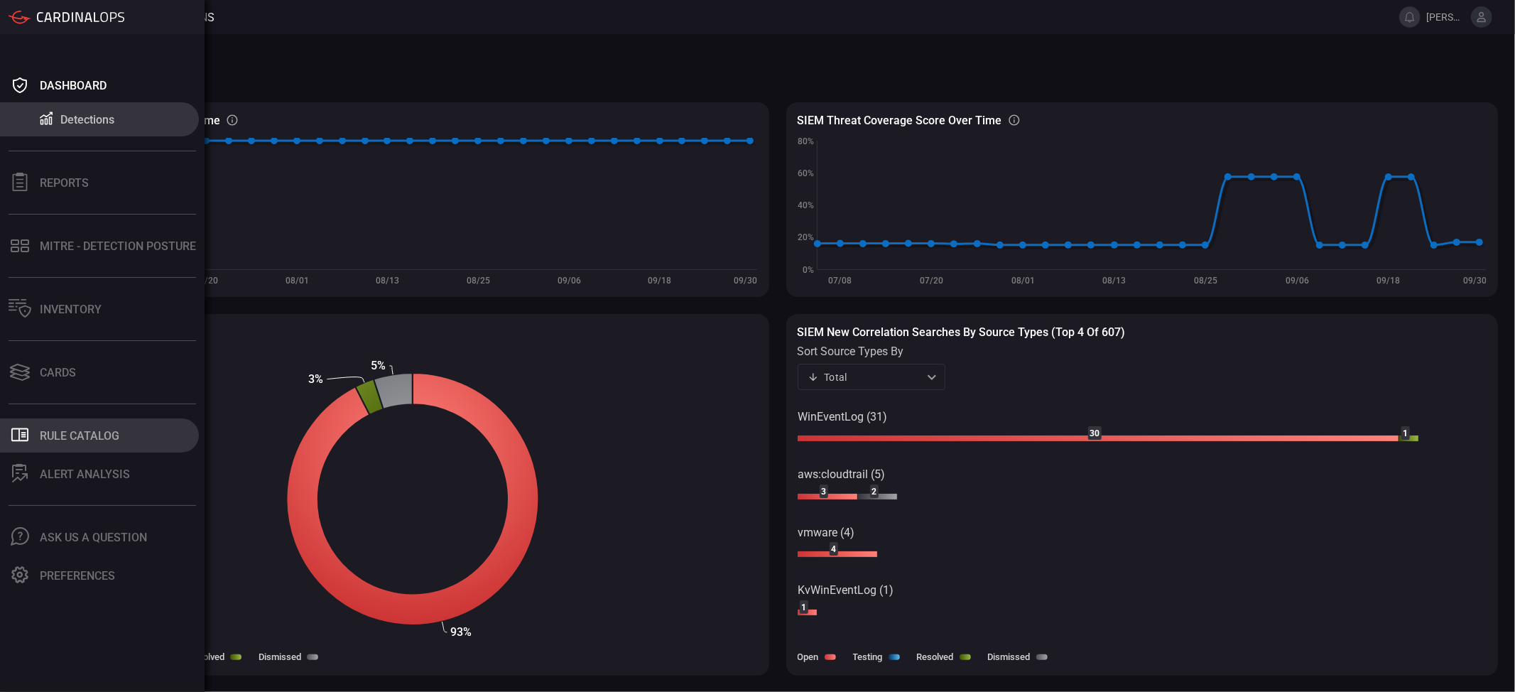  Describe the element at coordinates (842, 416) in the screenshot. I see `text: WinEventLog (31)` at that location.